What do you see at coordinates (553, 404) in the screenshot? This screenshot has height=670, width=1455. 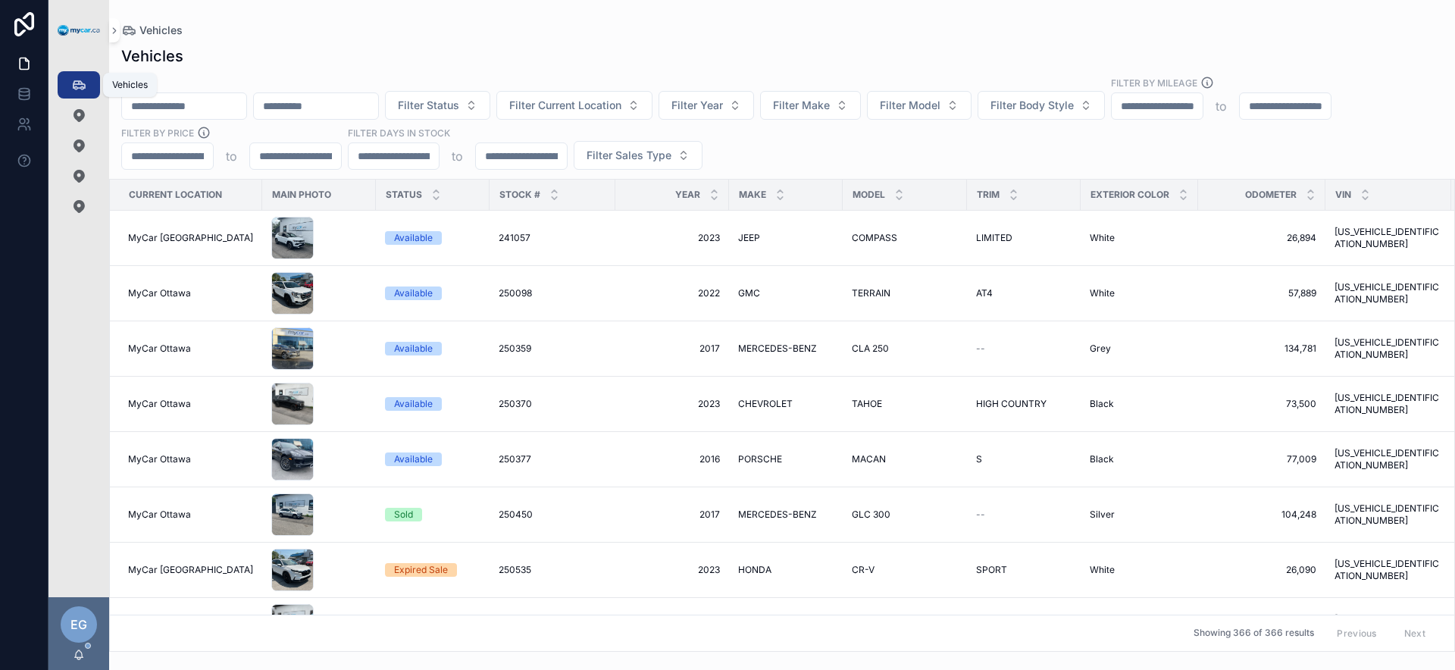 I see `a: 250370` at bounding box center [553, 404].